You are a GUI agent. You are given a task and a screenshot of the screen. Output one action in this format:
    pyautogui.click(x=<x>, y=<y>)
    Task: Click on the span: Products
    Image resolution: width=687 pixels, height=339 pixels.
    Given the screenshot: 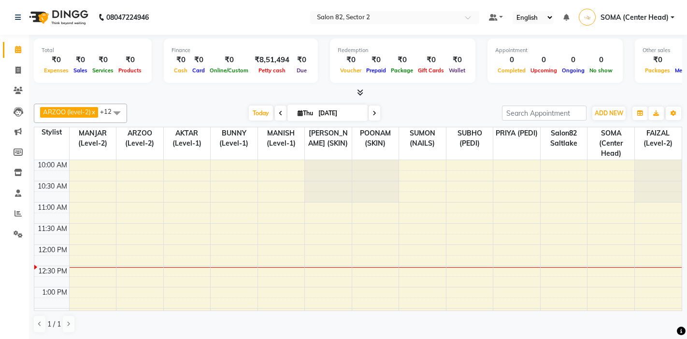 What is the action you would take?
    pyautogui.click(x=130, y=70)
    